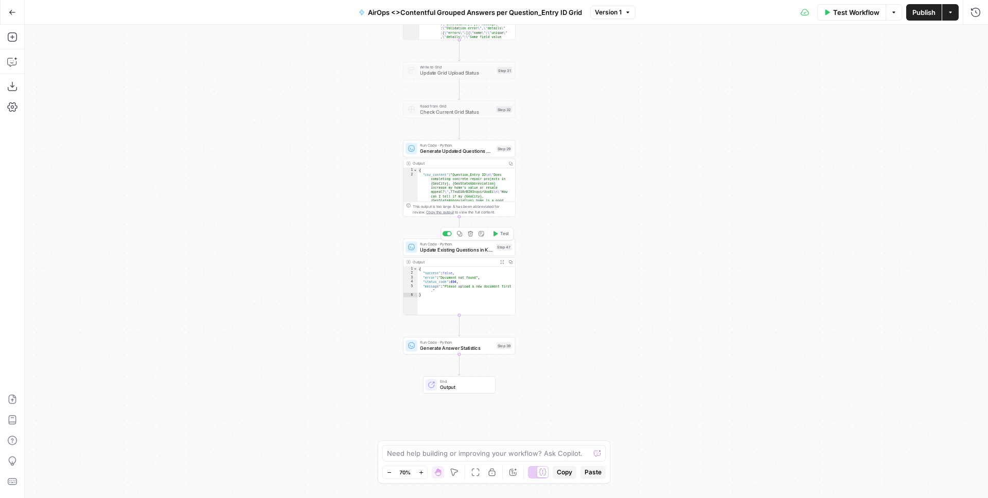 Image resolution: width=988 pixels, height=498 pixels. I want to click on div: Read from GridCheck Current Grid StatusStep 32, so click(459, 110).